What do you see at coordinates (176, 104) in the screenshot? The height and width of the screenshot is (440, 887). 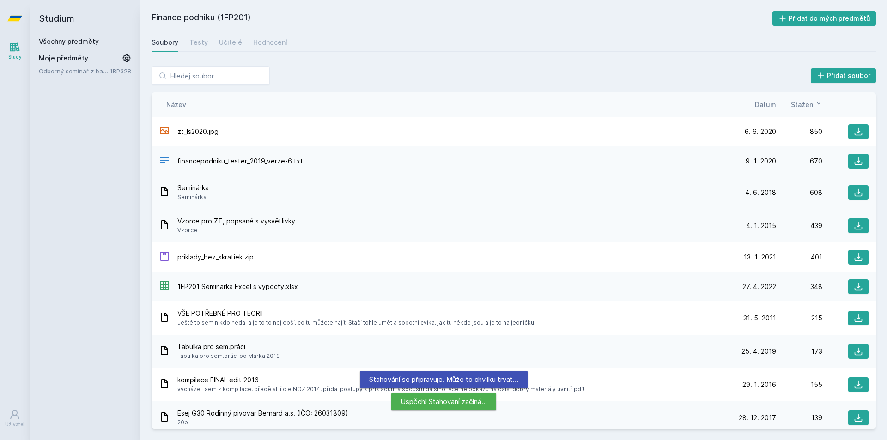 I see `button: Název` at bounding box center [176, 104].